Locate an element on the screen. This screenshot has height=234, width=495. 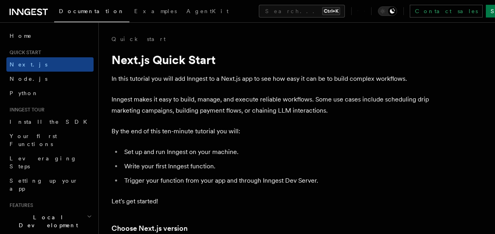
span: Home is located at coordinates (21, 36).